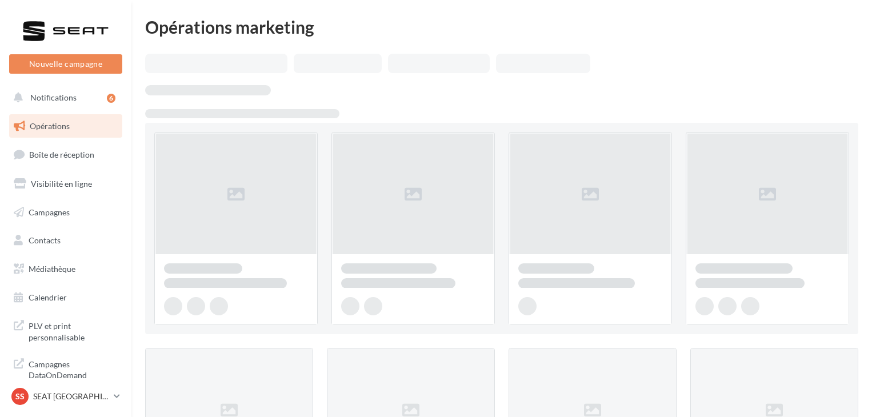 The width and height of the screenshot is (872, 417). I want to click on a: Médiathèque, so click(66, 269).